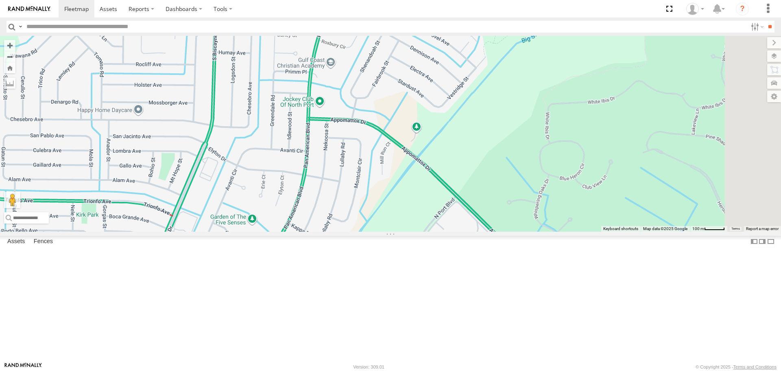 Image resolution: width=781 pixels, height=371 pixels. Describe the element at coordinates (665, 228) in the screenshot. I see `span: Map data ©2025 Google` at that location.